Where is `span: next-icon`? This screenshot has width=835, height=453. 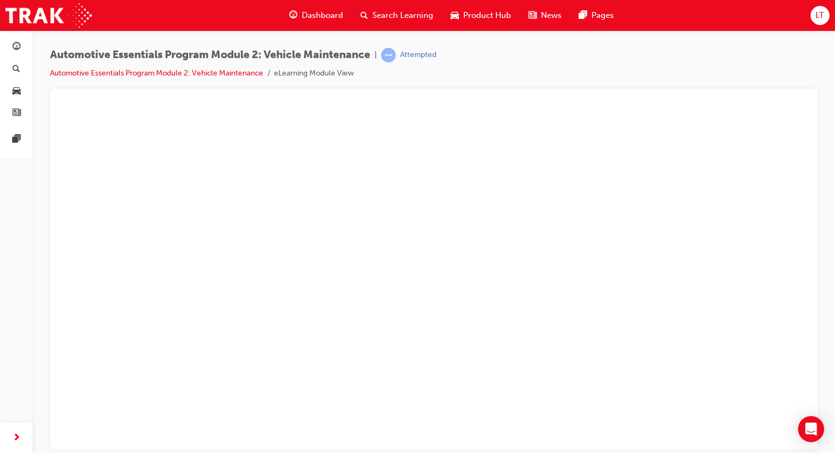
span: next-icon is located at coordinates (16, 438).